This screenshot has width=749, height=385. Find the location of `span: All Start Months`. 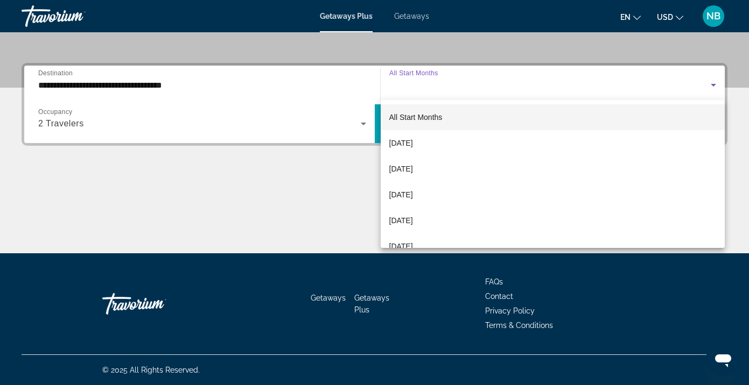

span: All Start Months is located at coordinates (415, 117).